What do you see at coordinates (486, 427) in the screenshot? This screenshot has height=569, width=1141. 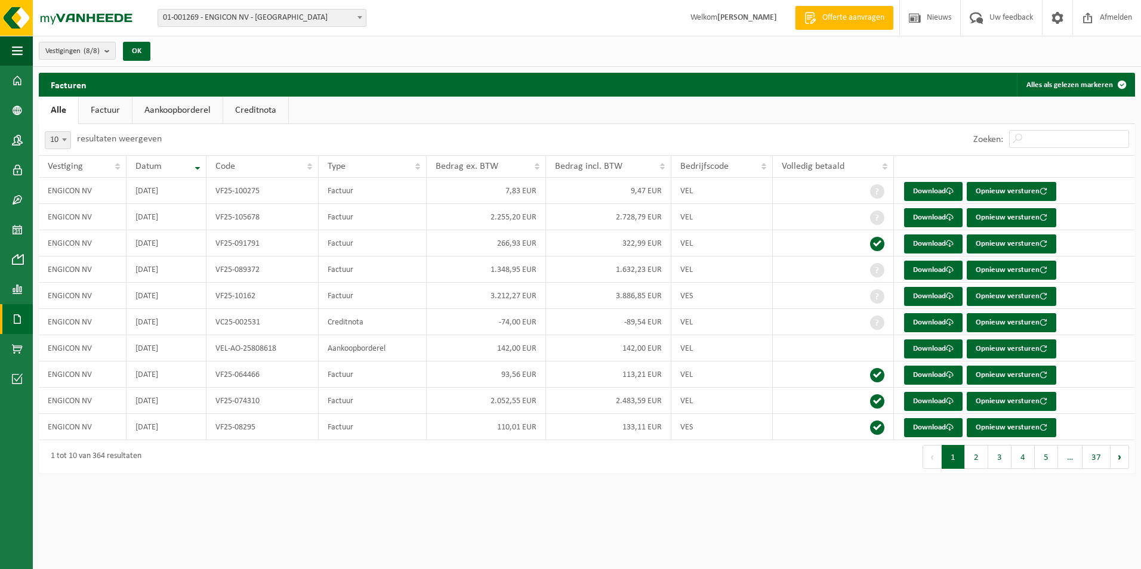 I see `td: 110,01 EUR` at bounding box center [486, 427].